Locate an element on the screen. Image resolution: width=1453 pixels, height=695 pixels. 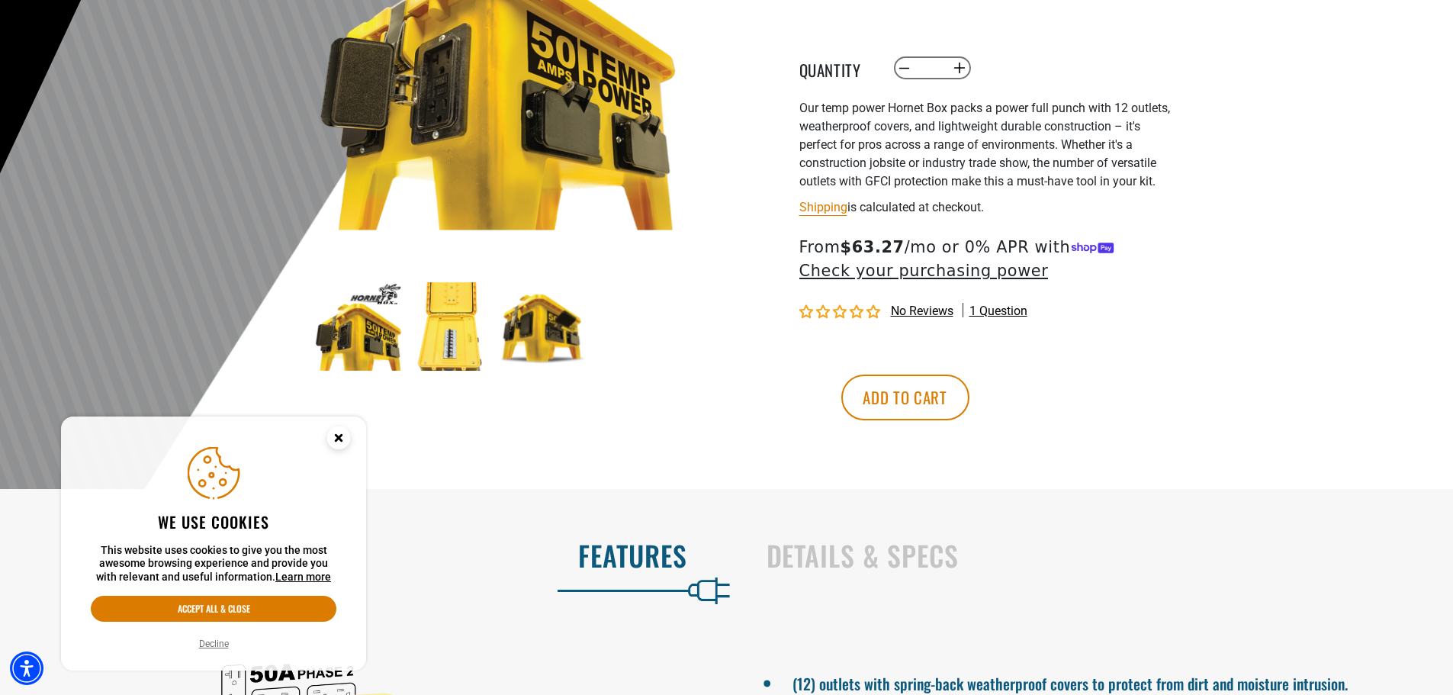
span: No reviews is located at coordinates (922, 311).